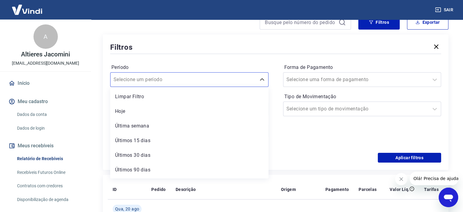 The width and height of the screenshot is (463, 212). I want to click on p: Tarifas, so click(432, 189).